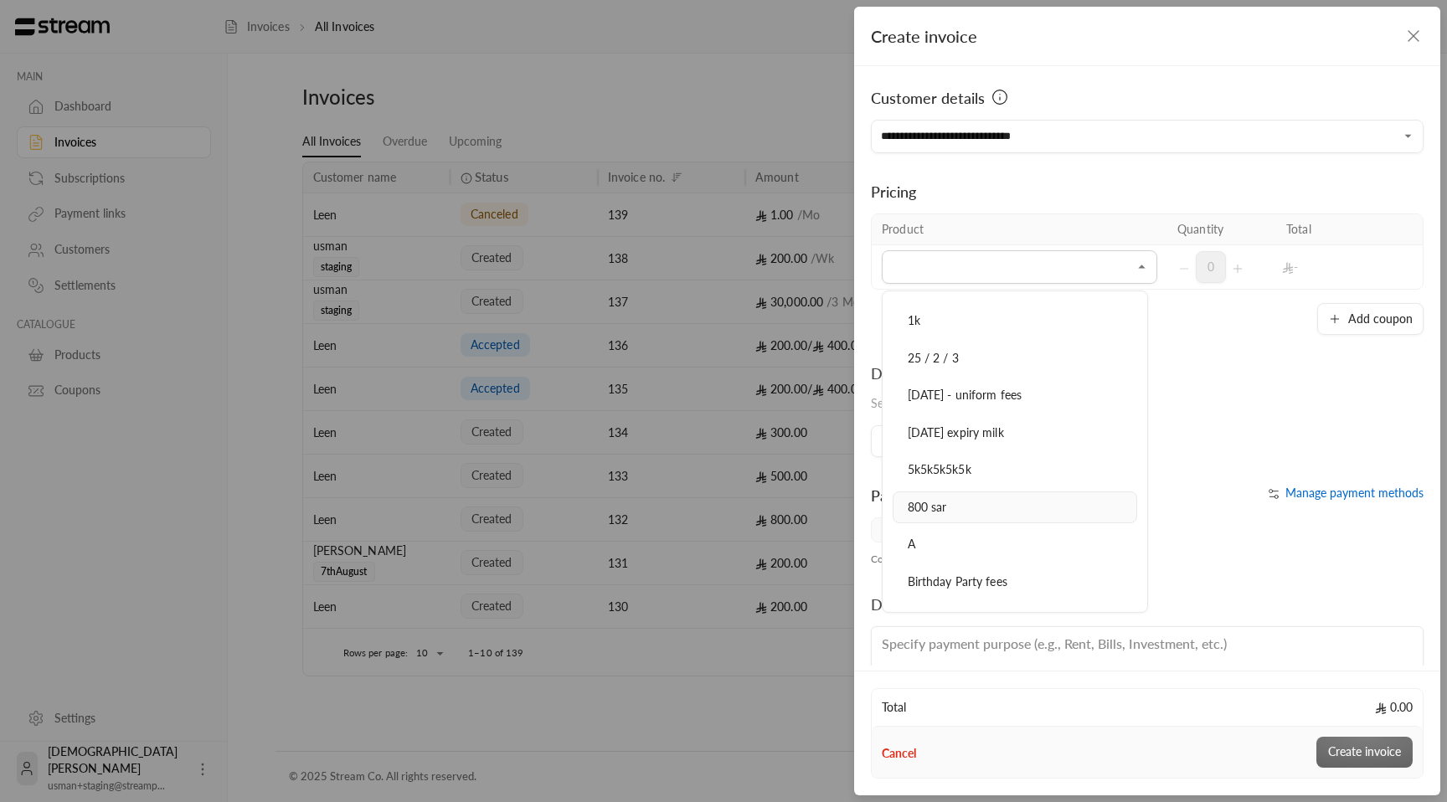  I want to click on span: 1k, so click(914, 320).